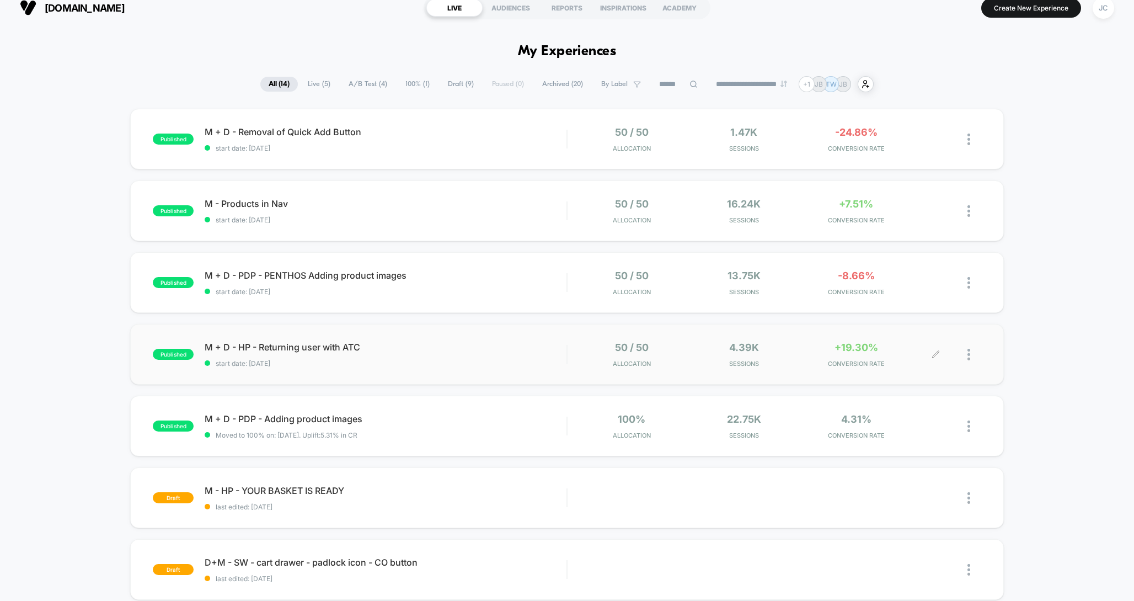 This screenshot has height=601, width=1134. What do you see at coordinates (744, 204) in the screenshot?
I see `span: 16.24k` at bounding box center [744, 204].